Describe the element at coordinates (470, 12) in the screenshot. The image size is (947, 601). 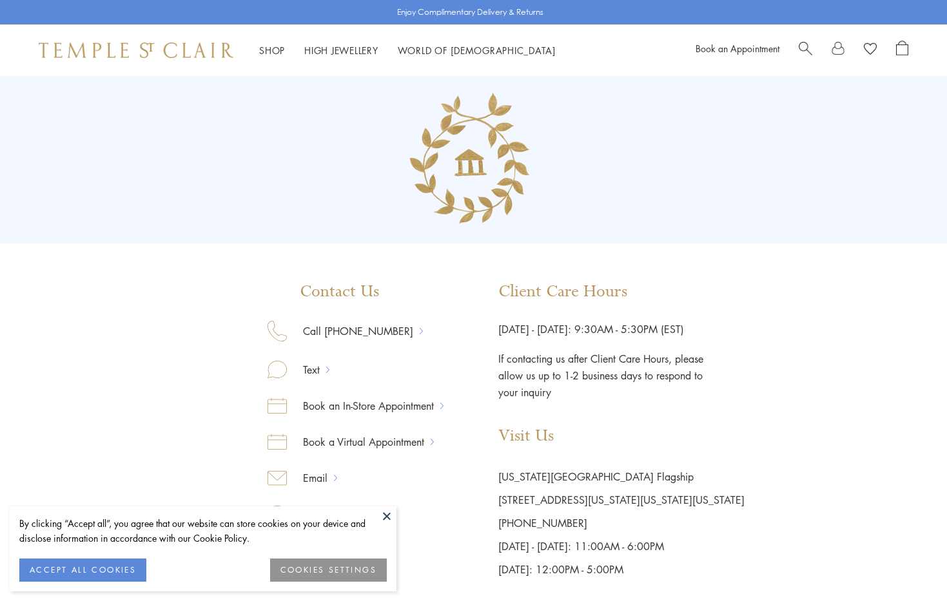
I see `p: Enjoy Complimentary Delivery & Returns` at that location.